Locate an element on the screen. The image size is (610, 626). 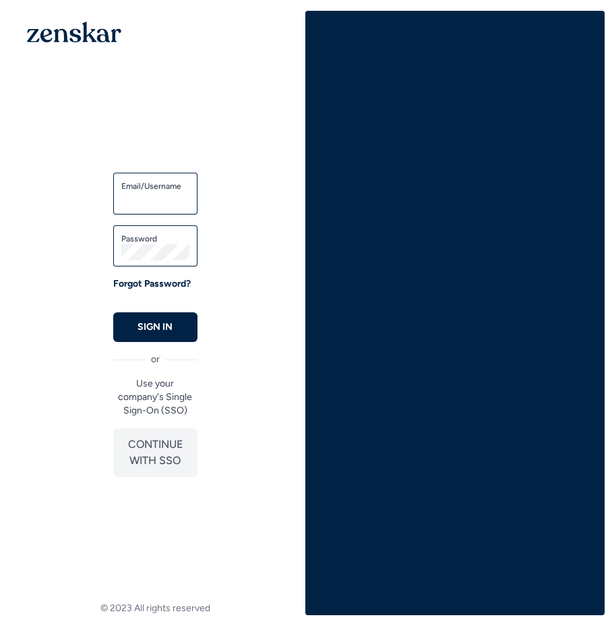
p: Forgot Password? is located at coordinates (152, 284).